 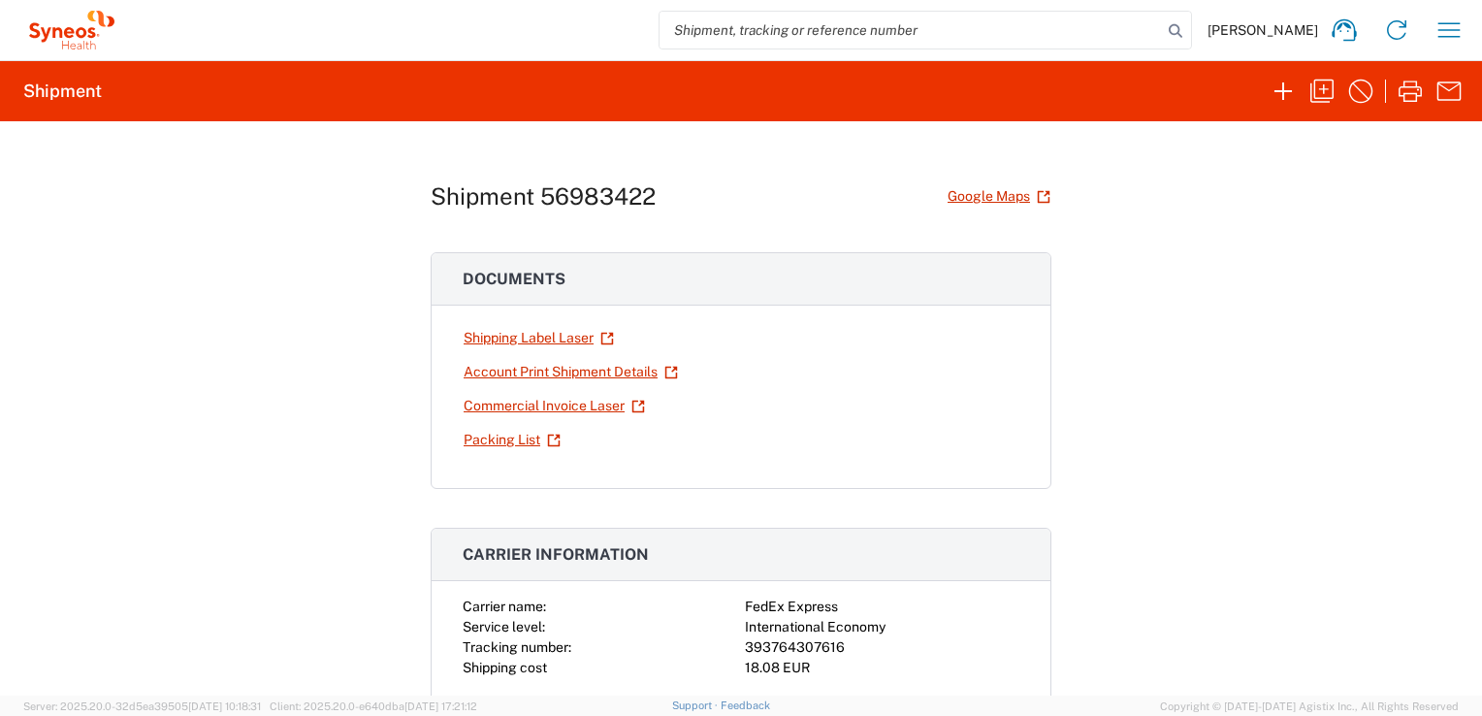 I want to click on h1: Shipment 56983422, so click(x=543, y=196).